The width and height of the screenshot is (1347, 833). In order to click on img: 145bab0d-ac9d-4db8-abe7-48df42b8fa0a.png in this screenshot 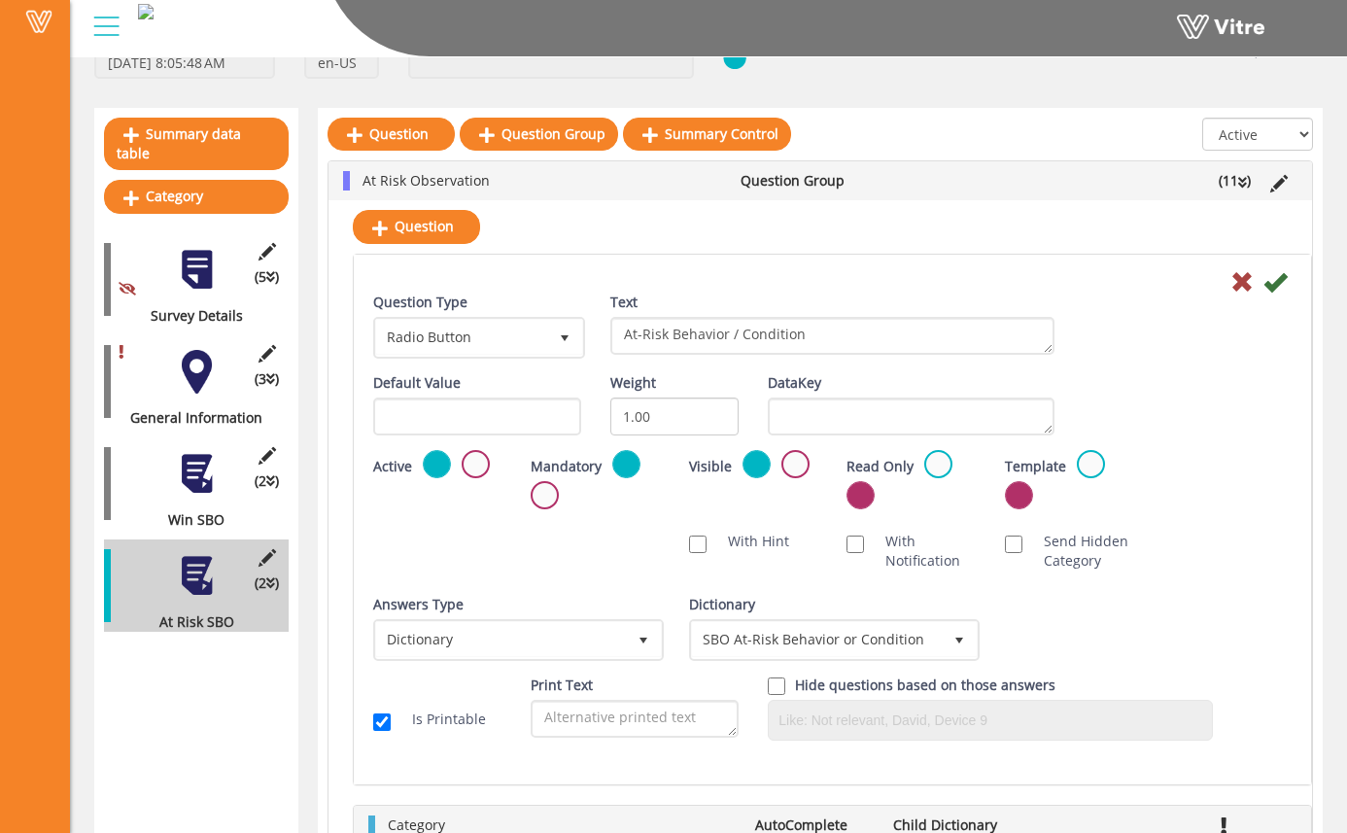, I will do `click(146, 12)`.